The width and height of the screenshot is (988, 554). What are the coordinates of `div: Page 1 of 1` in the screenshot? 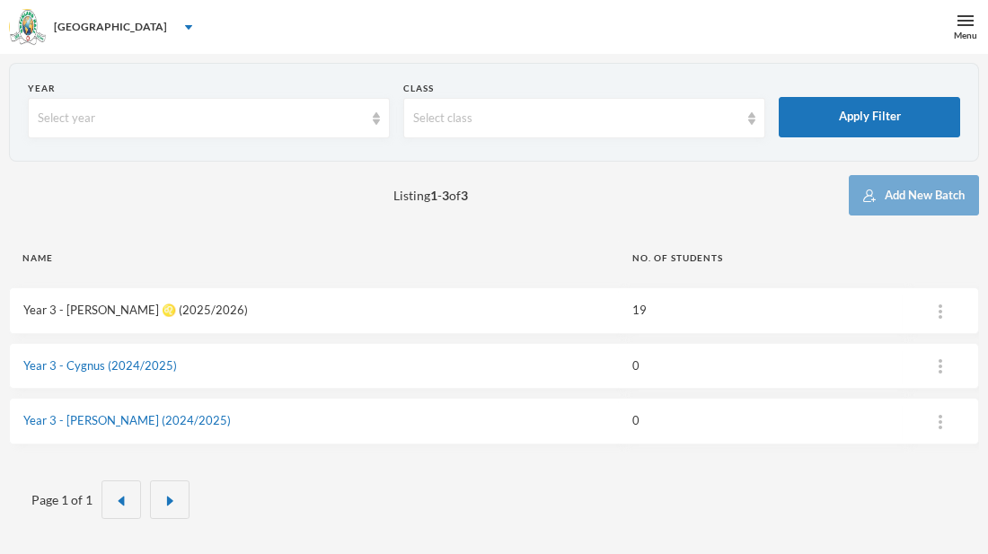 It's located at (62, 499).